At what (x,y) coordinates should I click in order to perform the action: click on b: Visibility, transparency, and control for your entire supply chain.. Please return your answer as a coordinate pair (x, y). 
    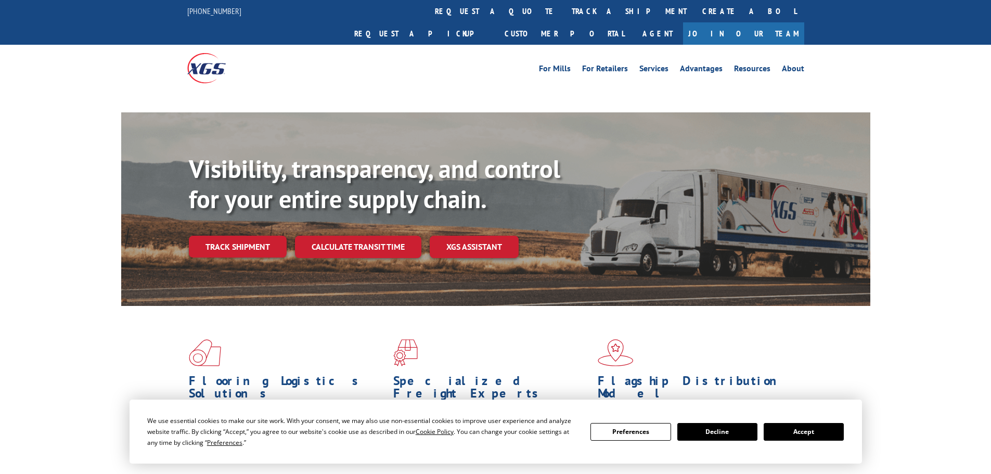
    Looking at the image, I should click on (375, 184).